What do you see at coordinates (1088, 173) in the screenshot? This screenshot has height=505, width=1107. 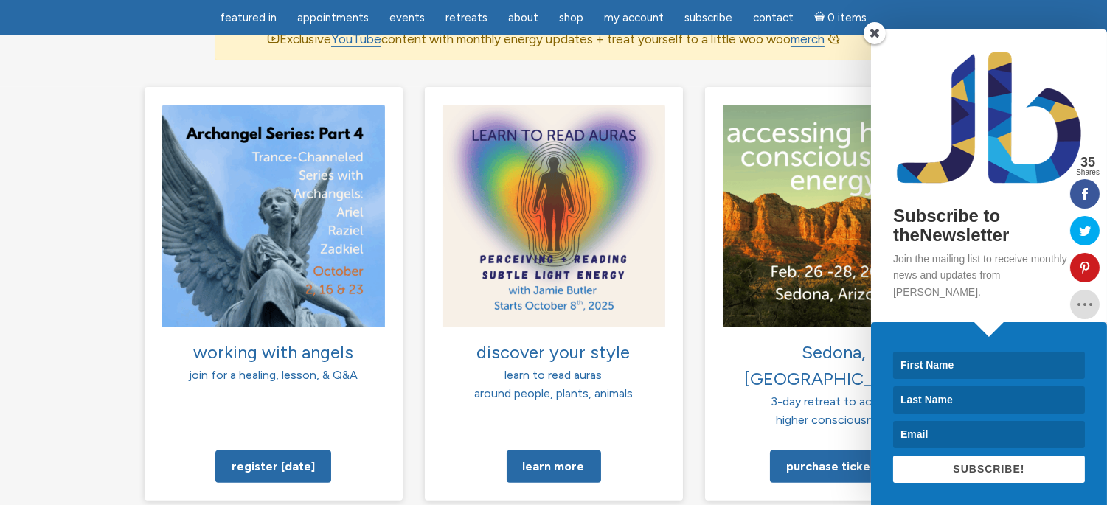 I see `span: Shares` at bounding box center [1088, 173].